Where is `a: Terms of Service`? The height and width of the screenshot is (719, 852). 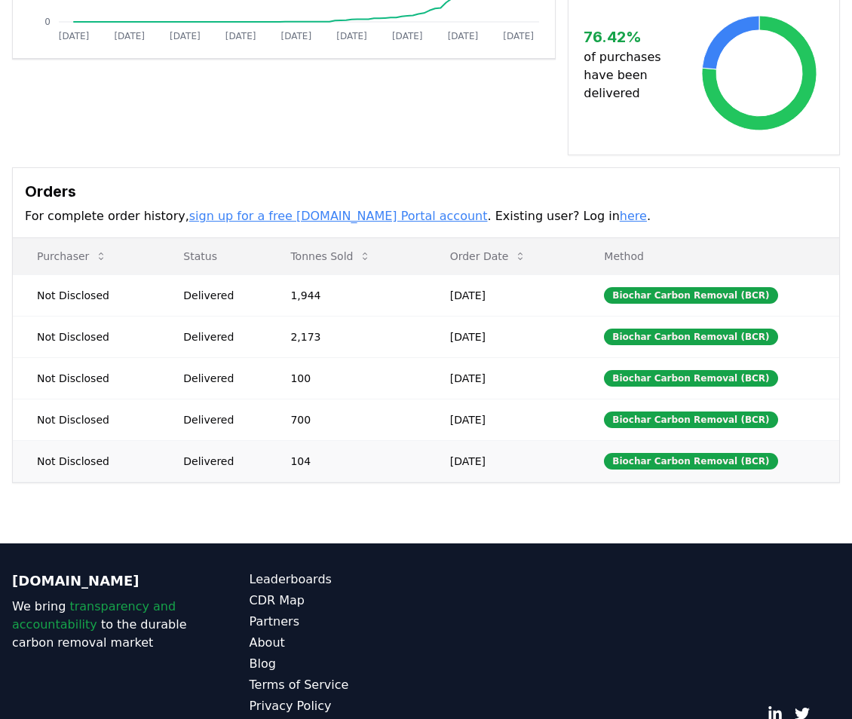 a: Terms of Service is located at coordinates (338, 685).